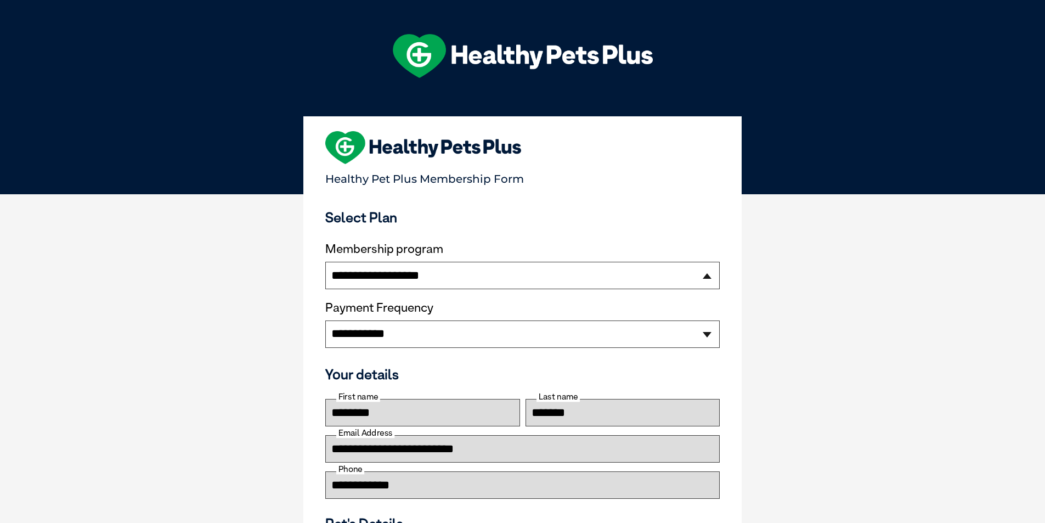  I want to click on label: Phone, so click(350, 469).